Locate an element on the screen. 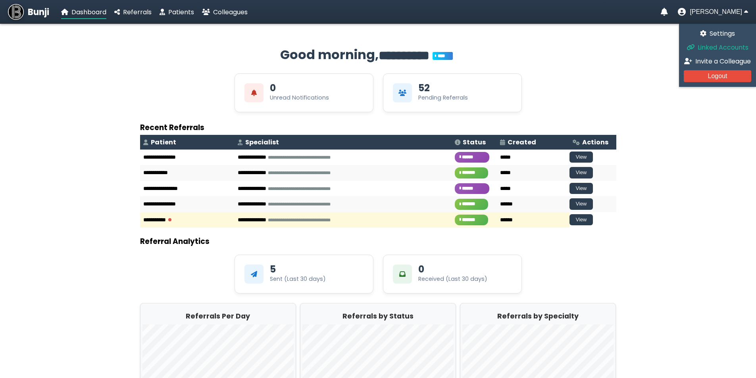 Image resolution: width=756 pixels, height=378 pixels. span: Settings is located at coordinates (722, 33).